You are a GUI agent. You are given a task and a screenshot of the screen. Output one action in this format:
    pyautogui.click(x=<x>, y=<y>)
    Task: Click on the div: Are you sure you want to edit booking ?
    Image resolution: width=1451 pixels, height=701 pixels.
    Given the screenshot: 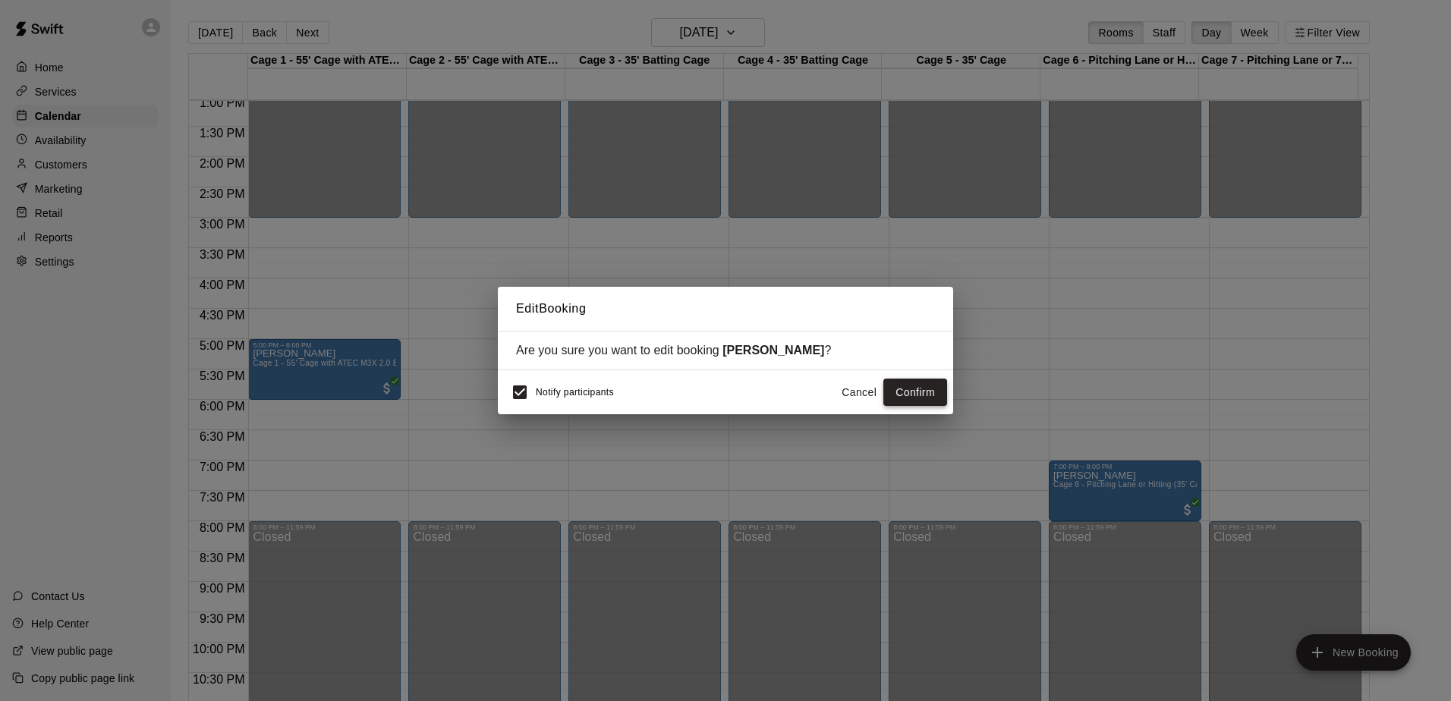 What is the action you would take?
    pyautogui.click(x=725, y=350)
    